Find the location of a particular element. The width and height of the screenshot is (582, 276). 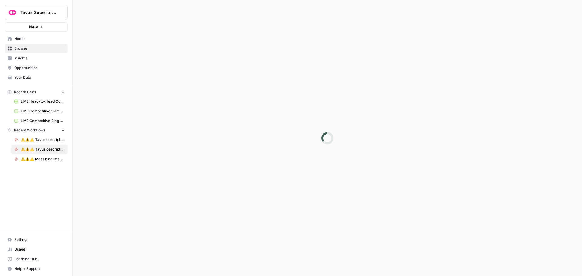

button: New is located at coordinates (36, 27).